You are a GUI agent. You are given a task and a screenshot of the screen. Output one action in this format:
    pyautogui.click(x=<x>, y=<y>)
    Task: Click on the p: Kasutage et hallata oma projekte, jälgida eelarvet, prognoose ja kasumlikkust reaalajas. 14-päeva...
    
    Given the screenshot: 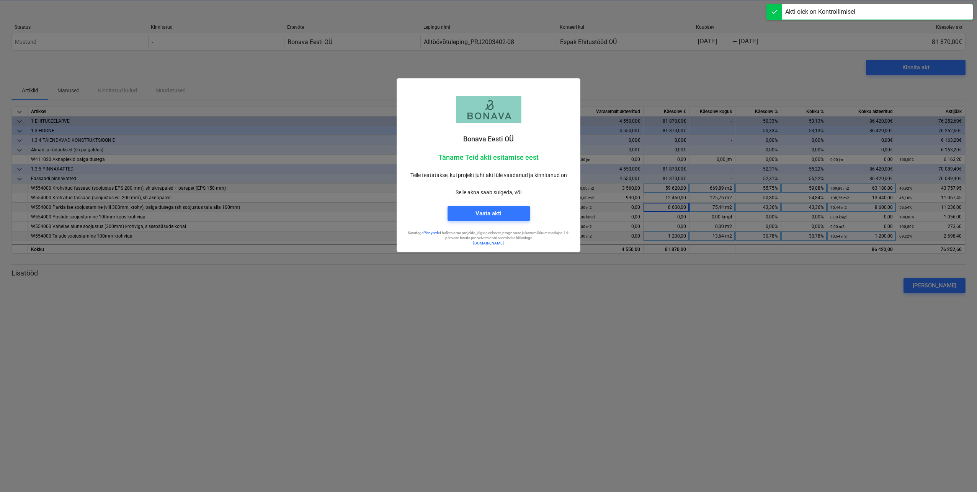 What is the action you would take?
    pyautogui.click(x=489, y=235)
    